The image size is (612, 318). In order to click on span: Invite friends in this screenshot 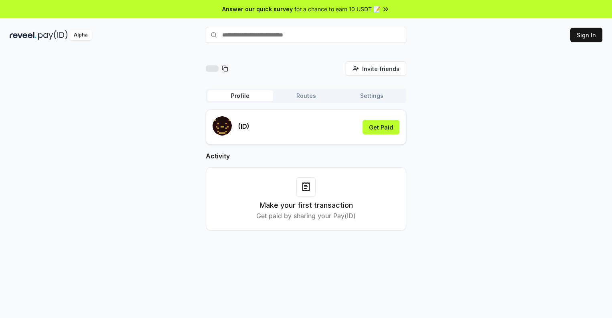, I will do `click(380, 69)`.